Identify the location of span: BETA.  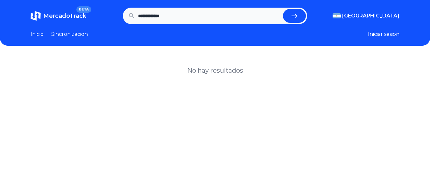
(84, 10).